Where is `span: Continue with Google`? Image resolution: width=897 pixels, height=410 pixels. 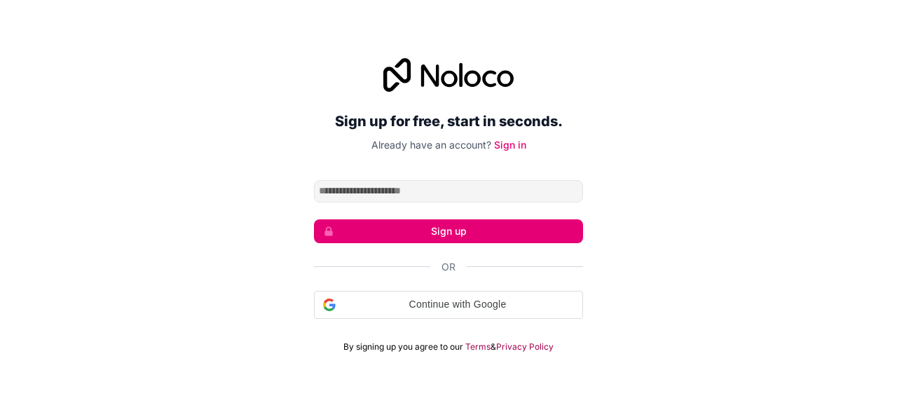
span: Continue with Google is located at coordinates (457, 304).